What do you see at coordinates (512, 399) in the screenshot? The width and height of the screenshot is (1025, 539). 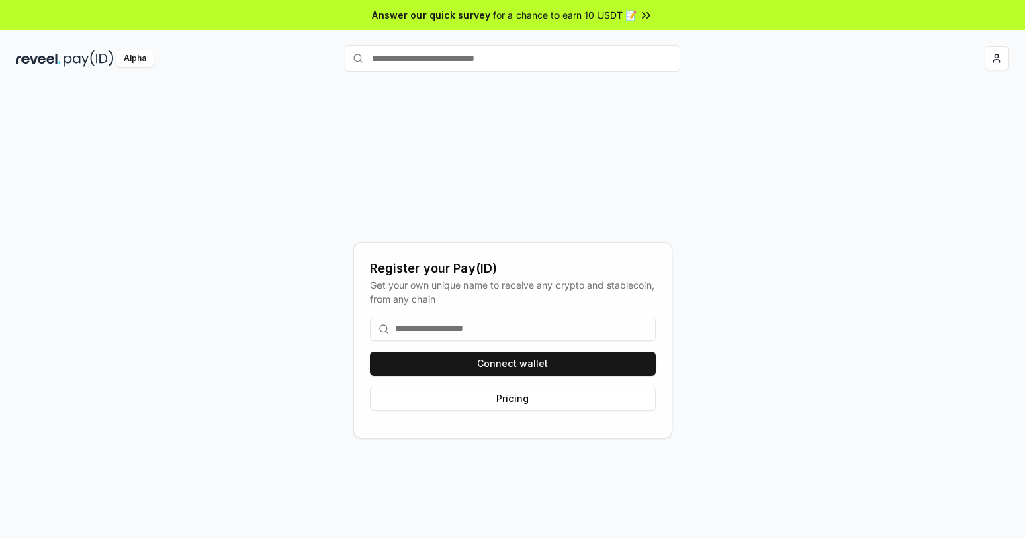 I see `button: Pricing` at bounding box center [512, 399].